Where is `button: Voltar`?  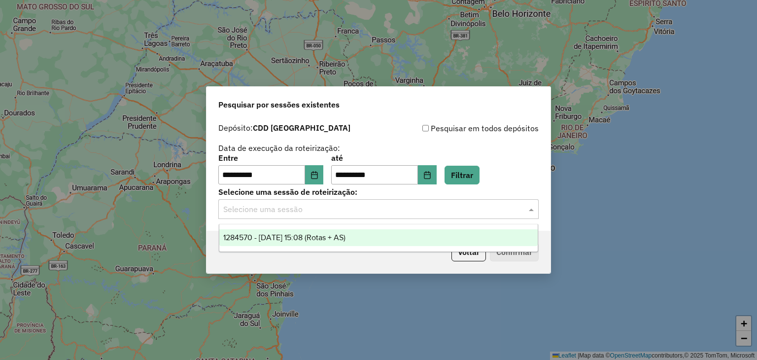
button: Voltar is located at coordinates (469, 252).